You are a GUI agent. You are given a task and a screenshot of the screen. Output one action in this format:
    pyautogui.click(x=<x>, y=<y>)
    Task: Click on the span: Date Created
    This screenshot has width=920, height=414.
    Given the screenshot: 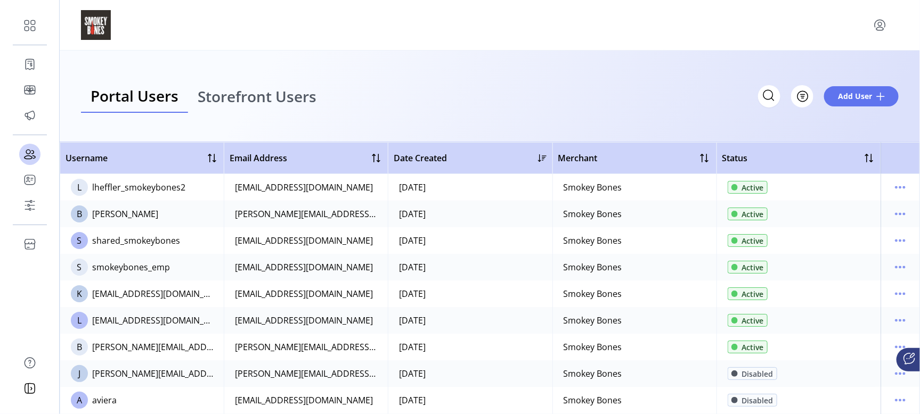 What is the action you would take?
    pyautogui.click(x=420, y=158)
    